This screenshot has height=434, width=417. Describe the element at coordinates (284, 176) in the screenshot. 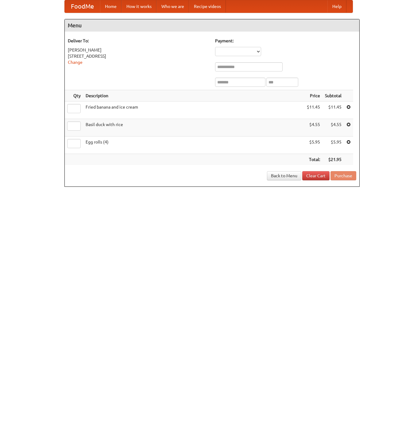

I see `a: Back to Menu` at that location.